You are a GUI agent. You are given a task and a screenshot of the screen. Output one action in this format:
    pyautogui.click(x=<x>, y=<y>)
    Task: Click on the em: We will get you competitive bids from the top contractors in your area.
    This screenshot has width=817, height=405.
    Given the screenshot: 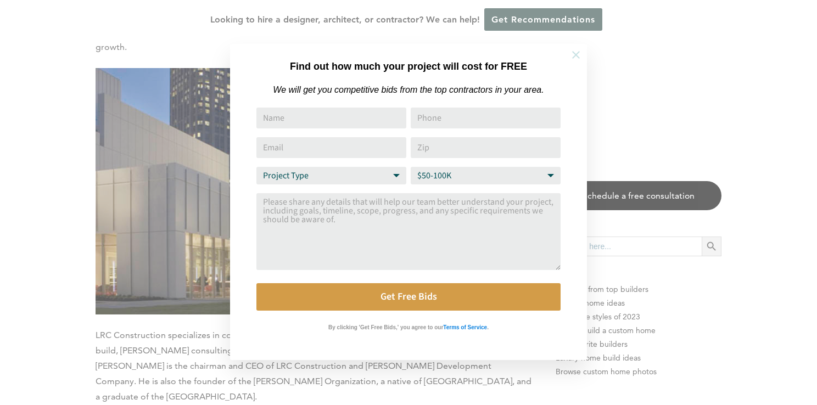 What is the action you would take?
    pyautogui.click(x=408, y=89)
    